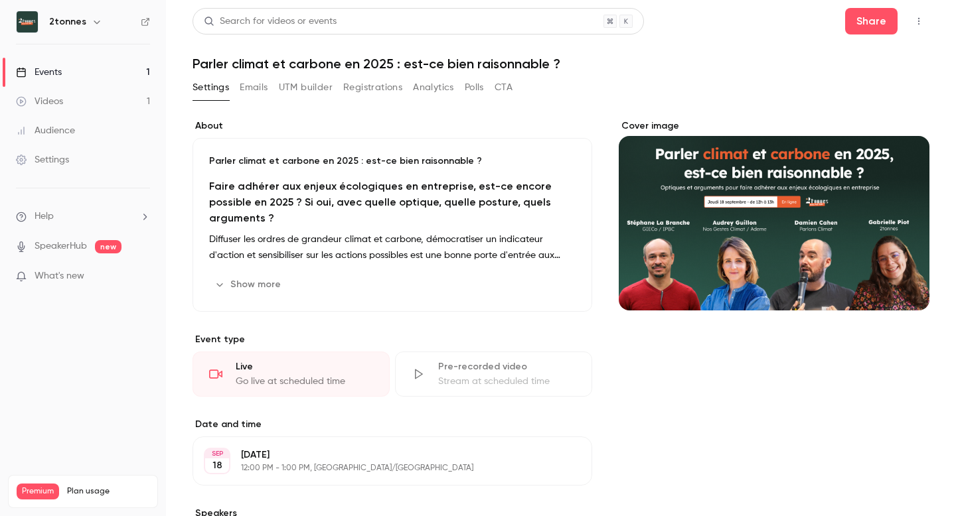 This screenshot has height=516, width=956. Describe the element at coordinates (60, 246) in the screenshot. I see `a: SpeakerHub` at that location.